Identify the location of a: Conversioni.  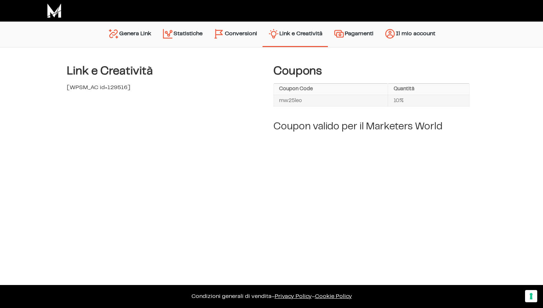
(235, 34).